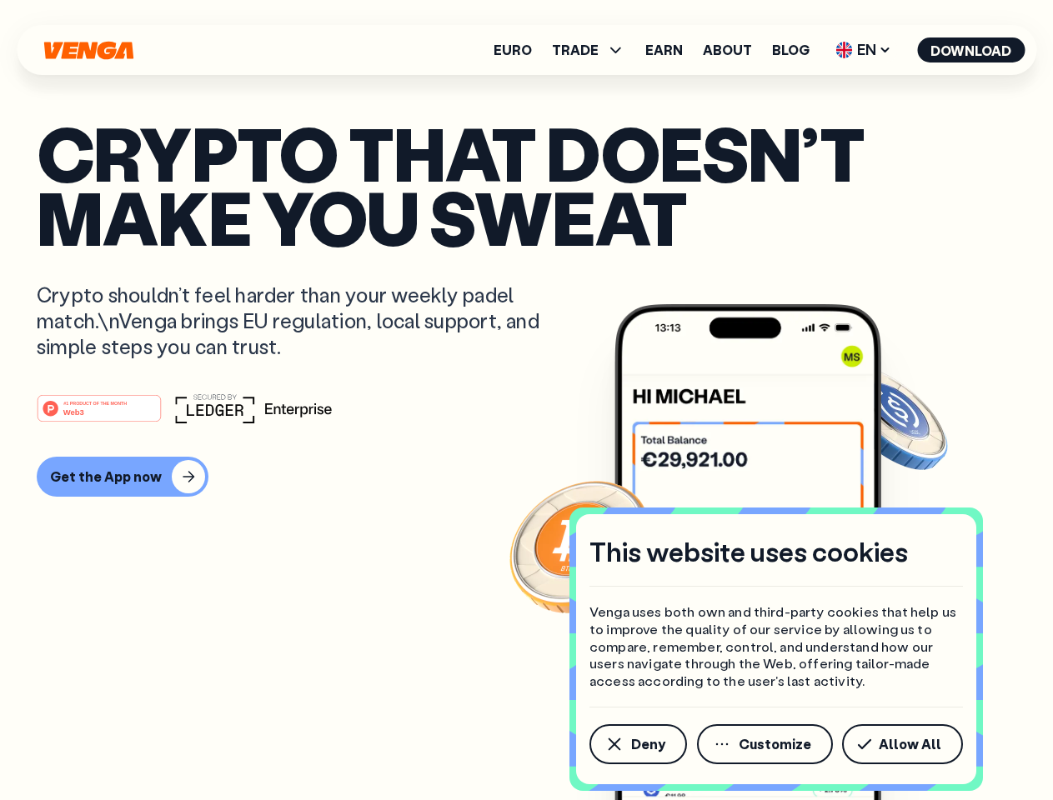 This screenshot has height=800, width=1053. Describe the element at coordinates (300, 321) in the screenshot. I see `p: Crypto shouldn’t feel harder than your weekly padel match.\nVenga brings EU regulation, local sup...` at that location.